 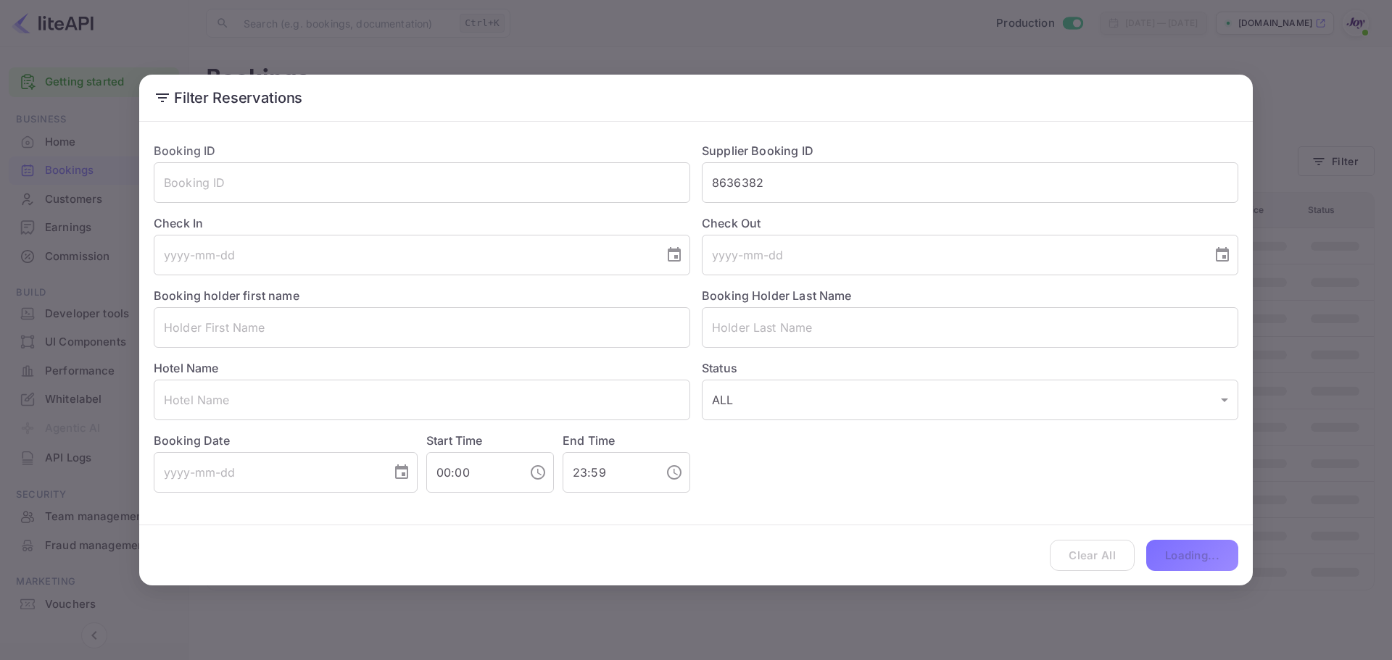 I want to click on label: Status, so click(x=970, y=368).